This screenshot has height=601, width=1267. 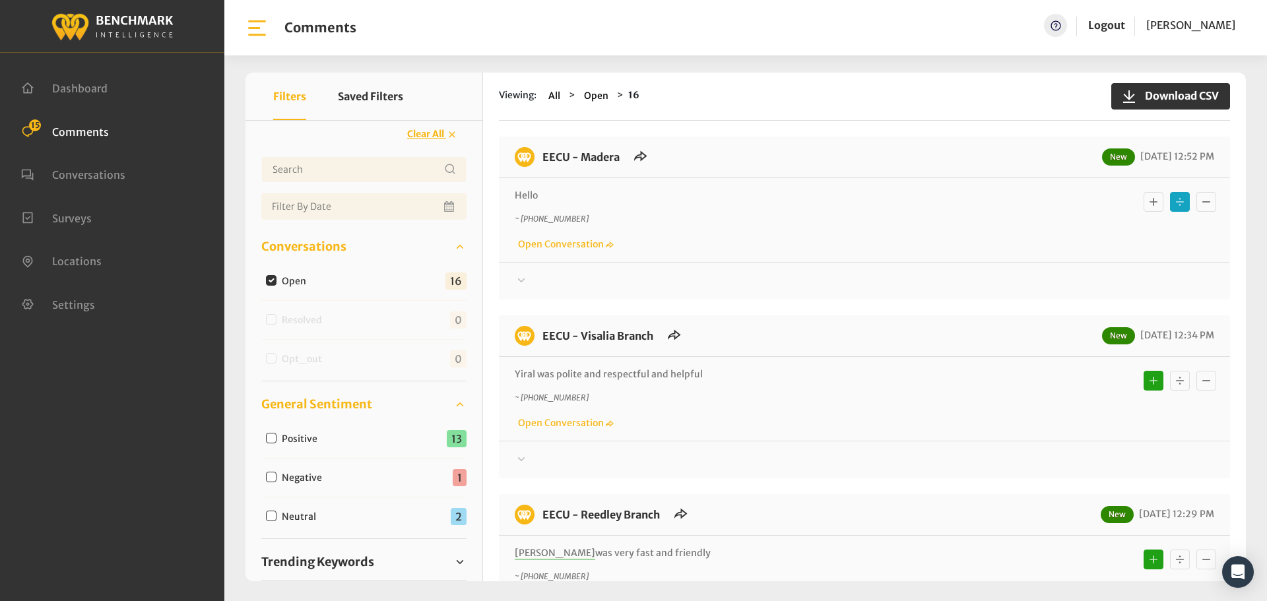 What do you see at coordinates (271, 516) in the screenshot?
I see `input: Neutral` at bounding box center [271, 516].